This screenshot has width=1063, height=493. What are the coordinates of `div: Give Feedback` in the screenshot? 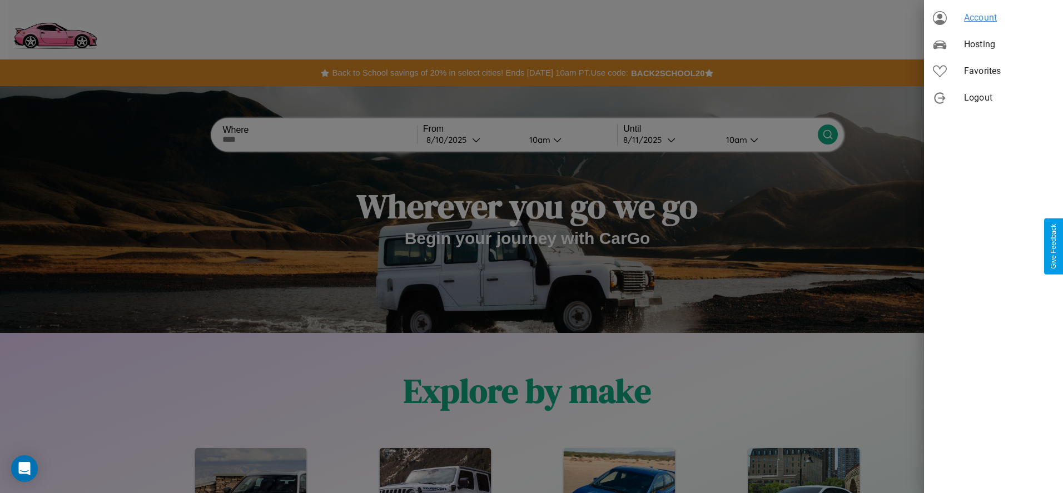 It's located at (1053, 246).